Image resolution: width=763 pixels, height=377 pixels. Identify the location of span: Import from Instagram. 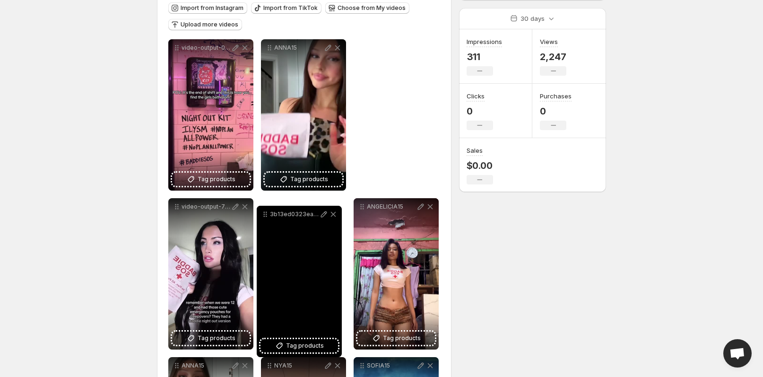
(212, 8).